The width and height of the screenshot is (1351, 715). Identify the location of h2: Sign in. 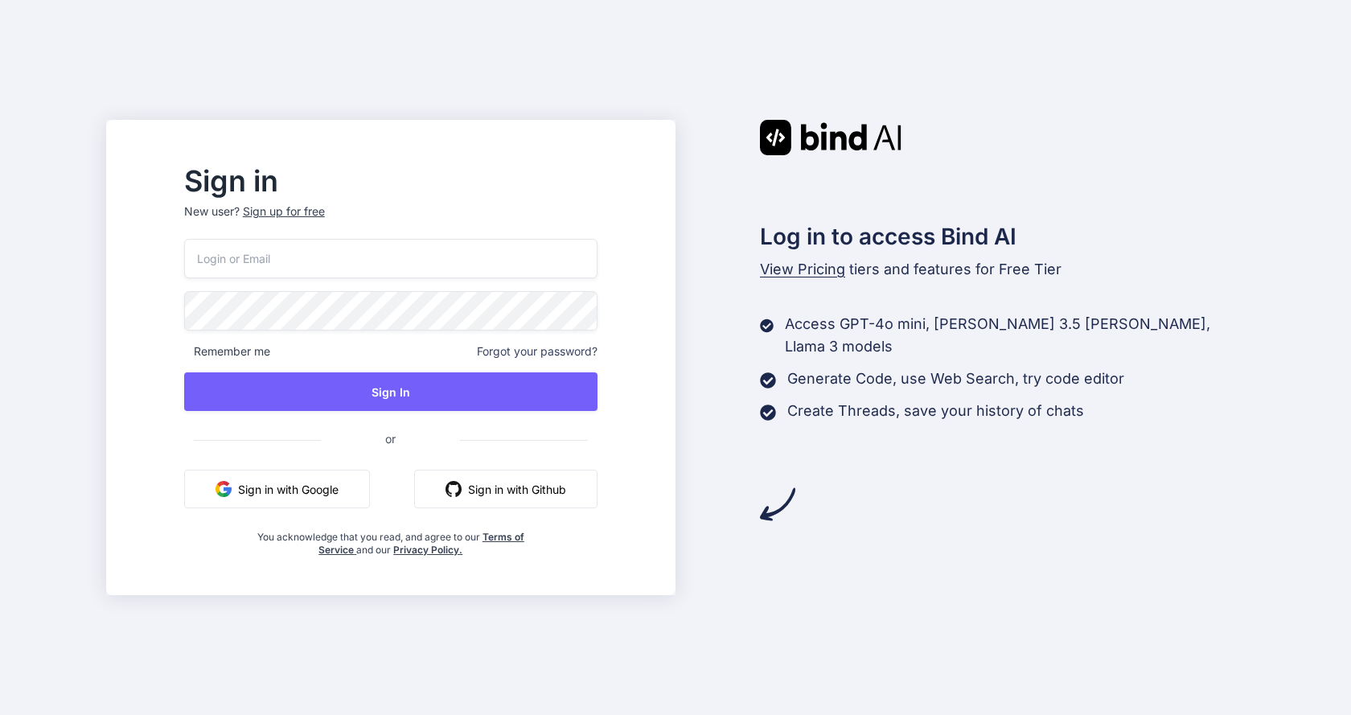
(391, 181).